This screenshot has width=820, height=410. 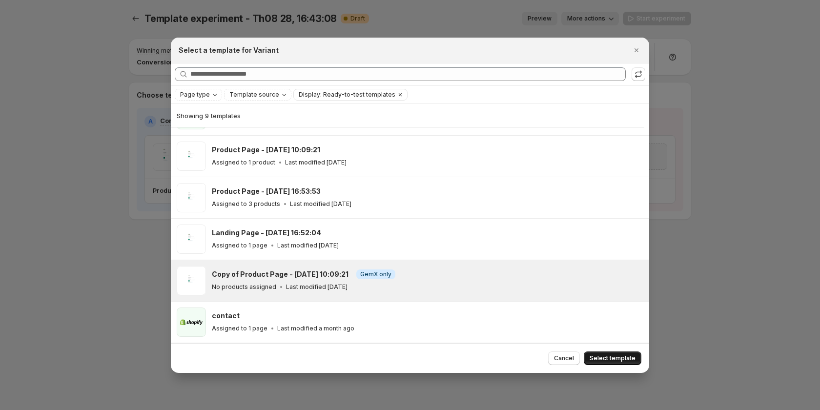 What do you see at coordinates (344, 95) in the screenshot?
I see `button: Display: Ready-to-test templates` at bounding box center [344, 95].